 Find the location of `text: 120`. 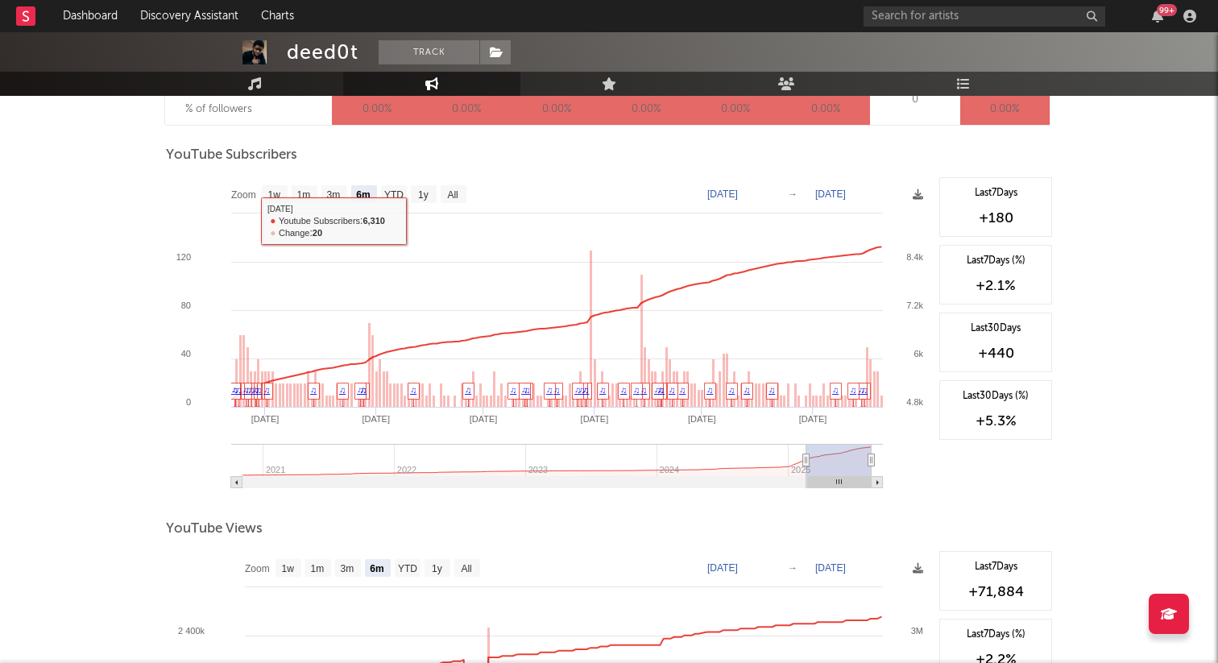

text: 120 is located at coordinates (184, 257).